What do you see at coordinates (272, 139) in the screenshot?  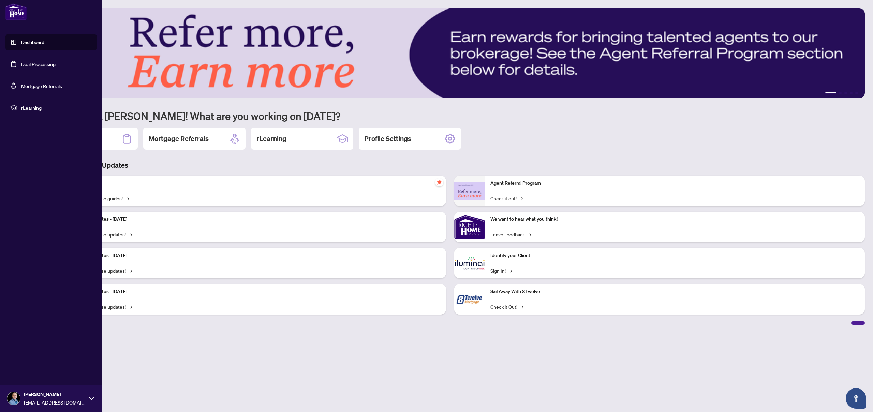 I see `h2: rLearning` at bounding box center [272, 139].